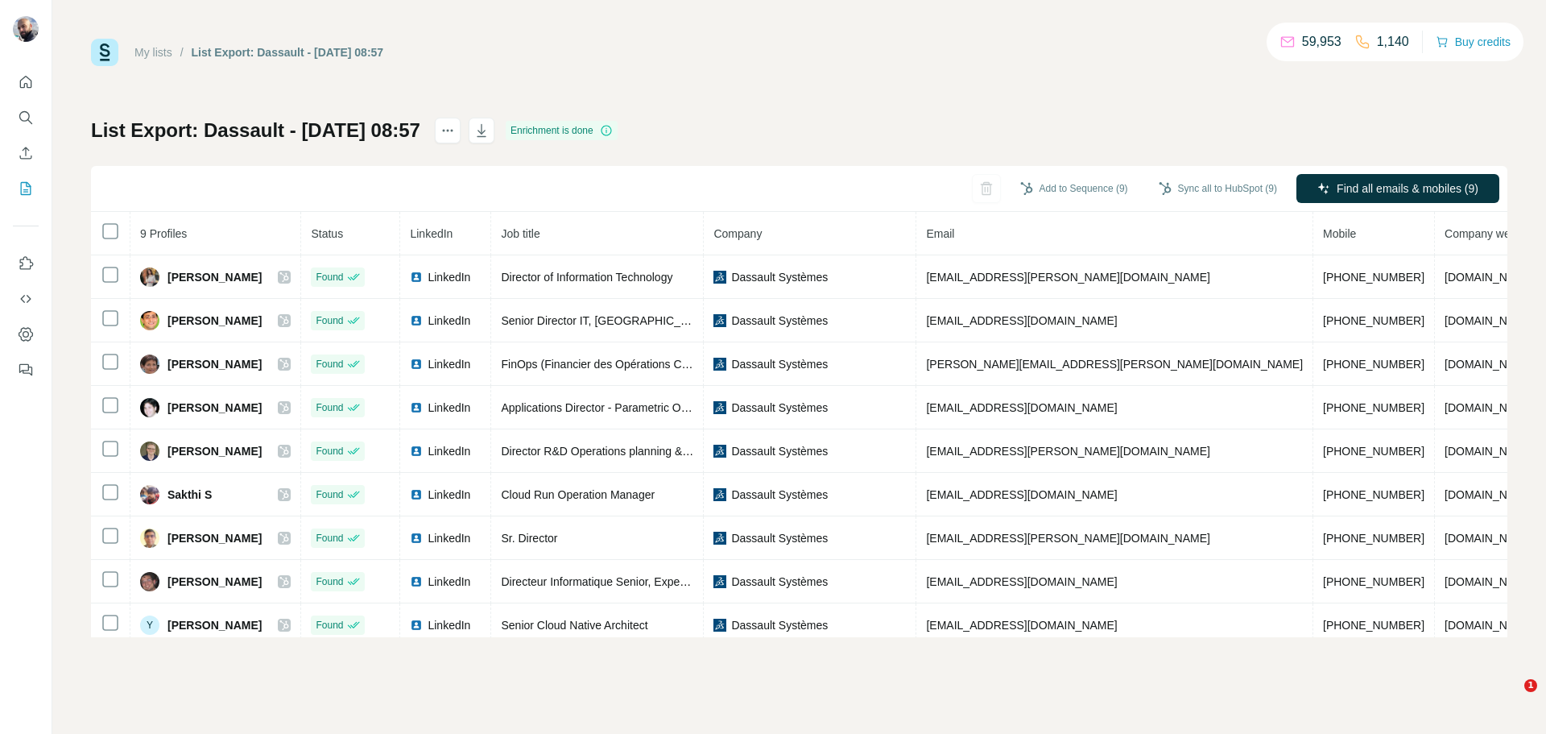 This screenshot has height=734, width=1546. Describe the element at coordinates (150, 625) in the screenshot. I see `div: Y` at that location.